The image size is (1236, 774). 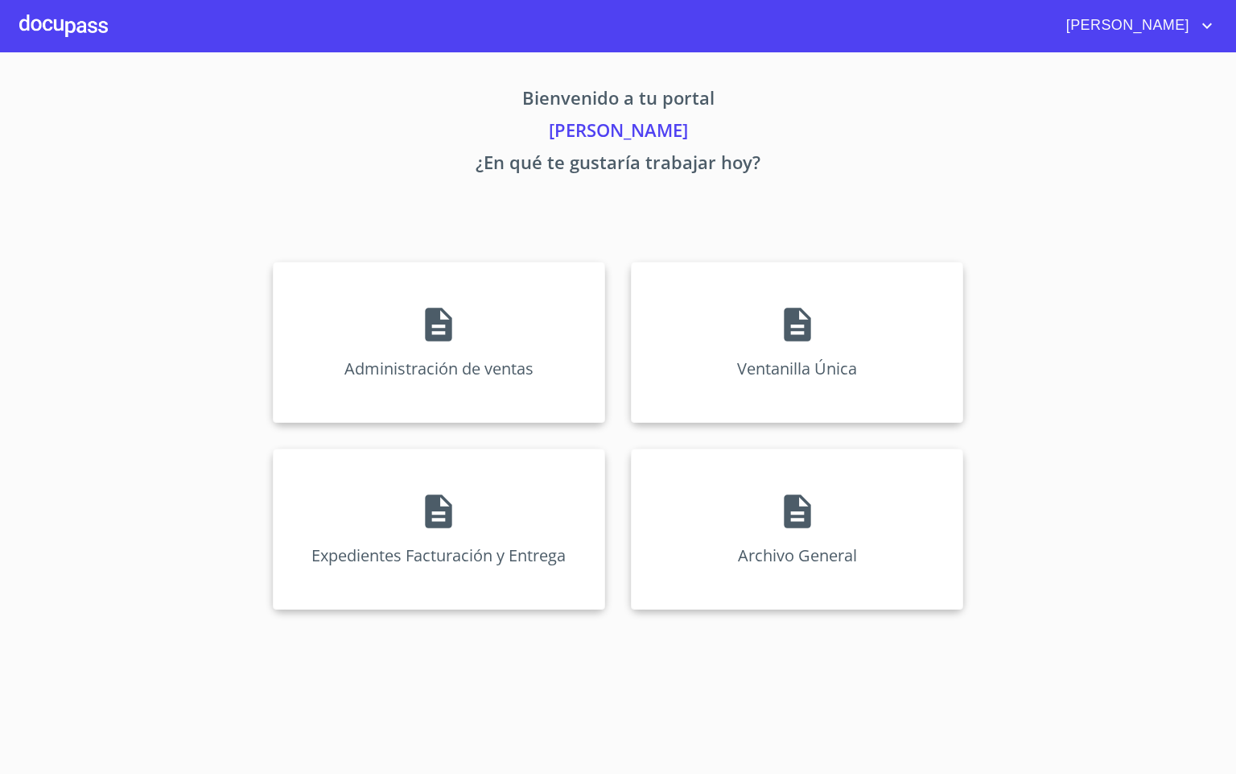 I want to click on p: Ventanilla Única, so click(x=797, y=368).